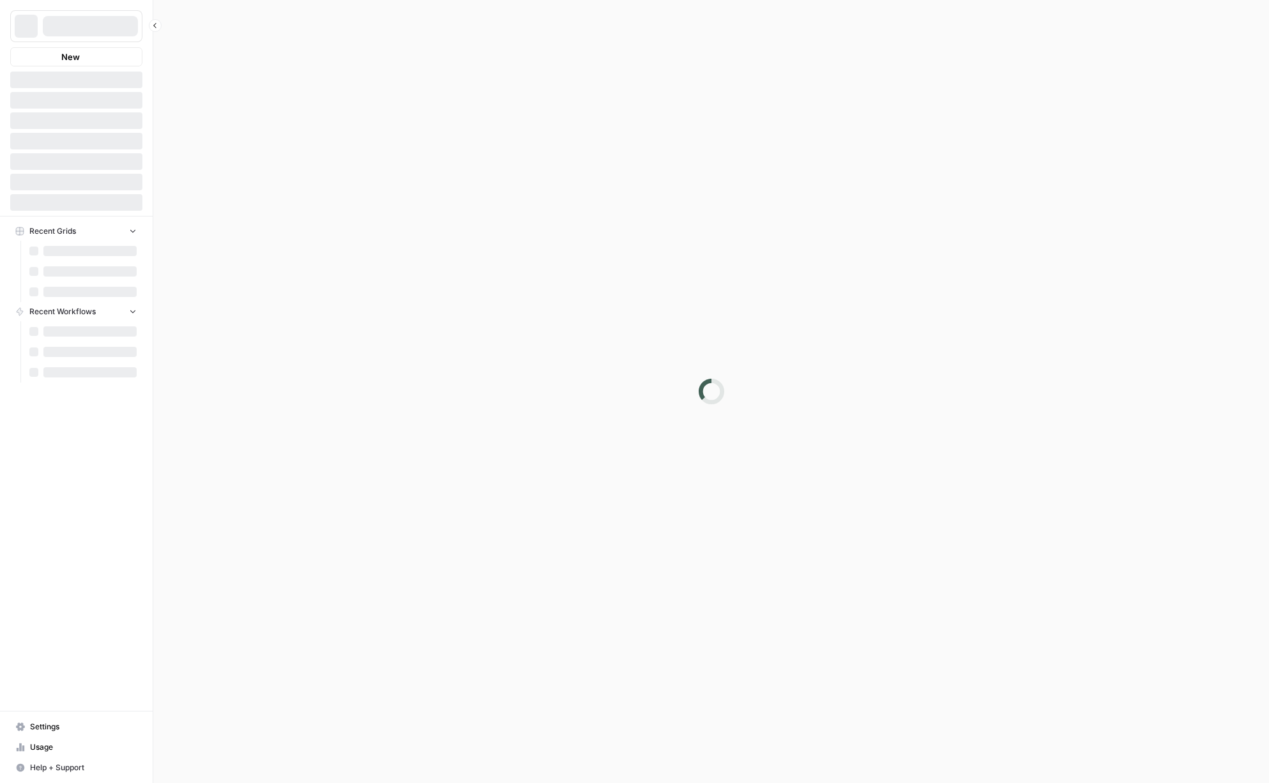 This screenshot has height=783, width=1269. I want to click on span: New, so click(70, 57).